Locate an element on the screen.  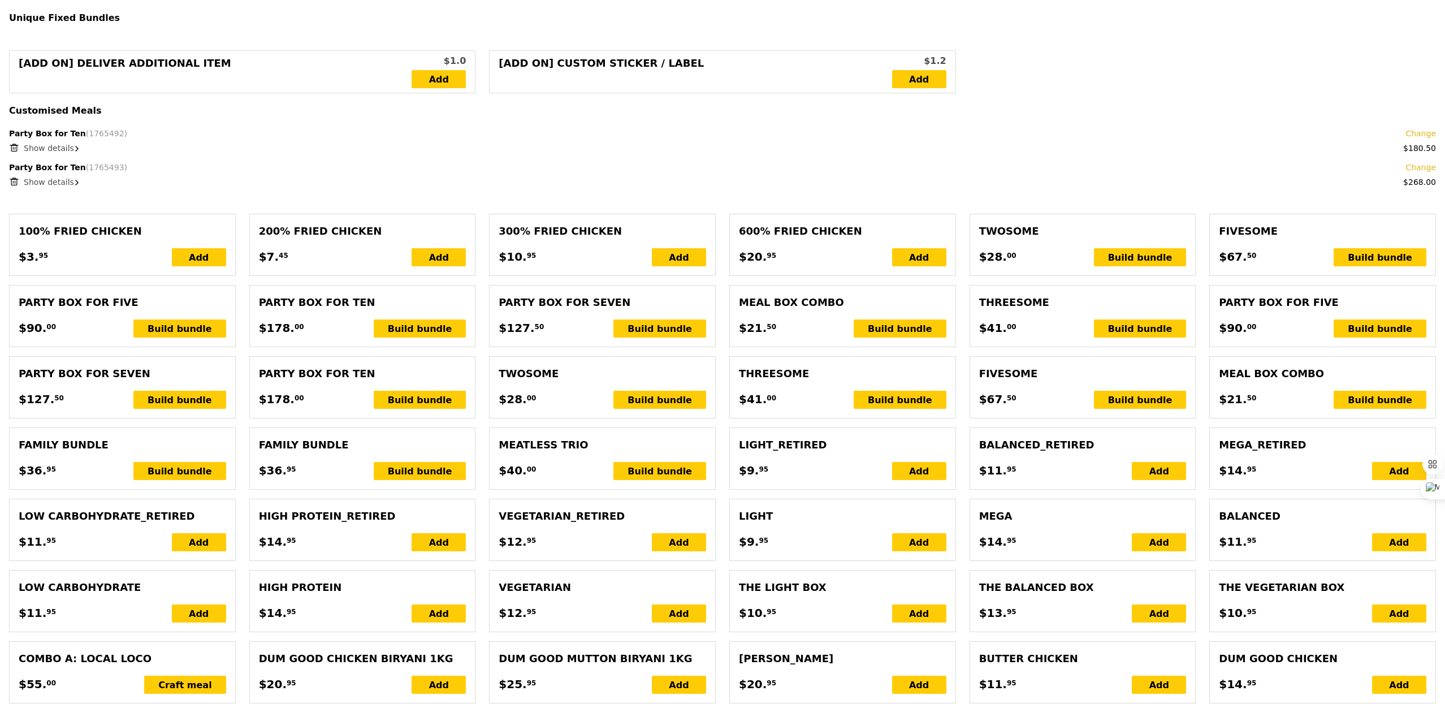
div: Dum Good Chicken Biryani 1kg is located at coordinates (362, 659).